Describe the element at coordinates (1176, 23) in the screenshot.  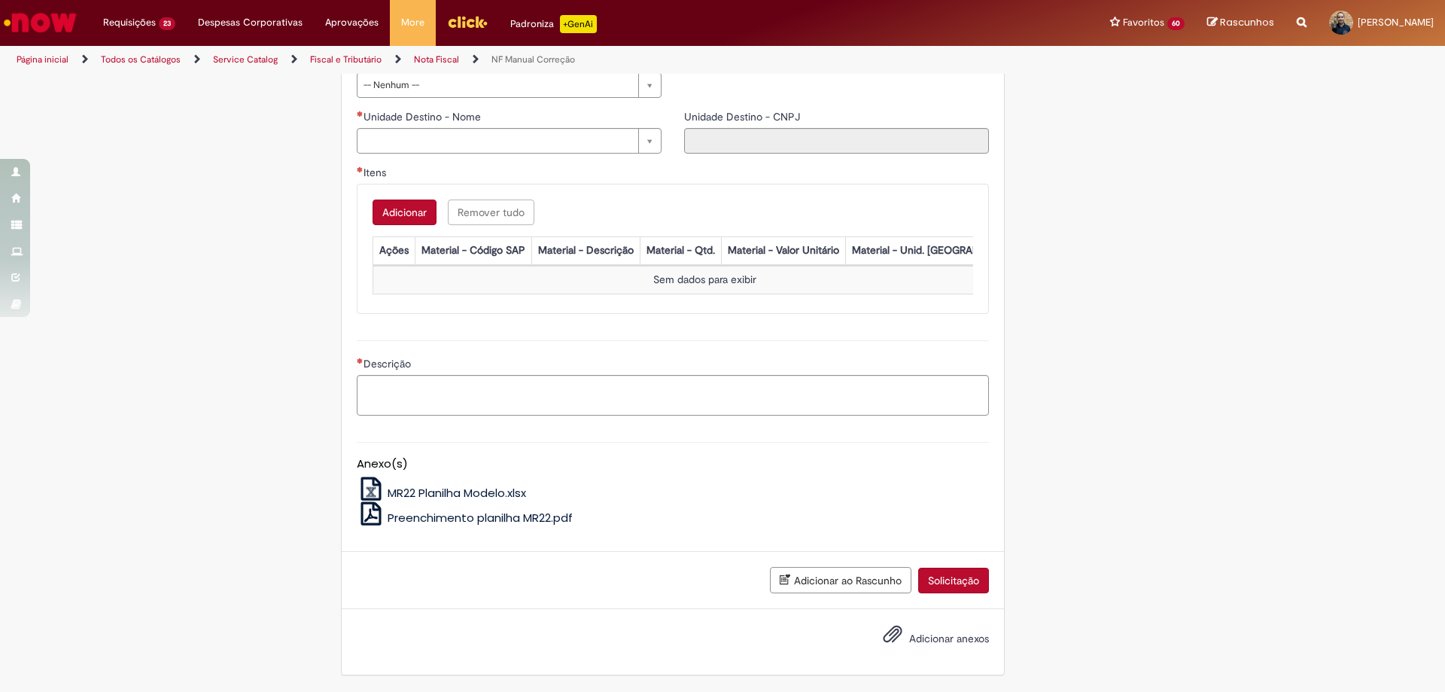
I see `span: 60` at that location.